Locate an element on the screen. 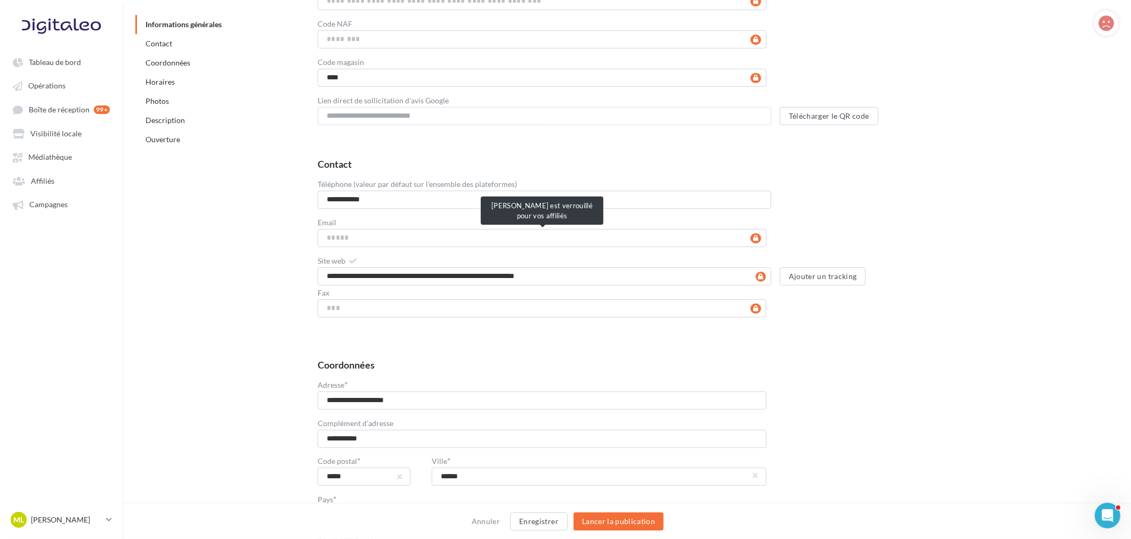 This screenshot has height=539, width=1131. a: Opérations is located at coordinates (61, 85).